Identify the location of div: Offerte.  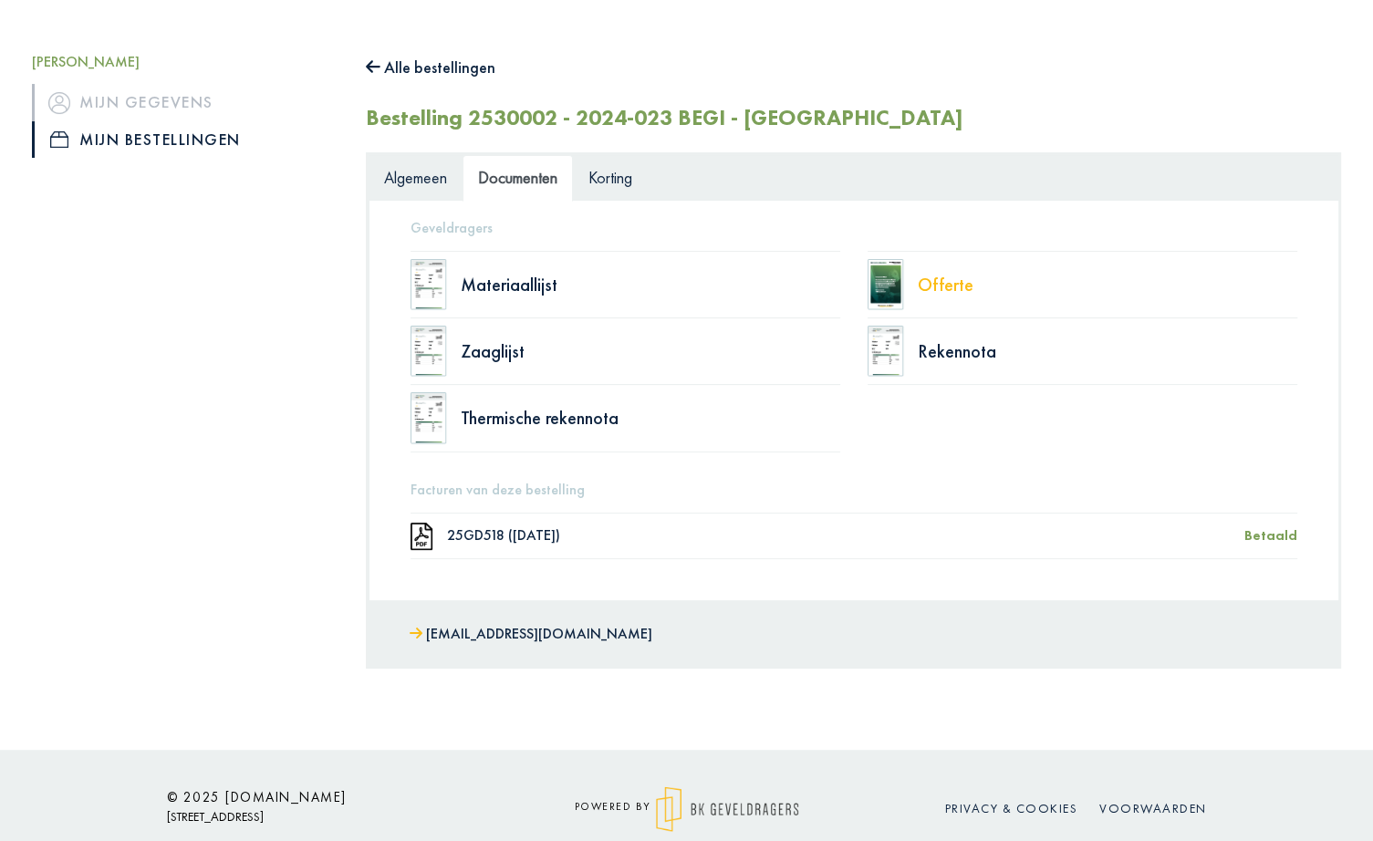
(1108, 285).